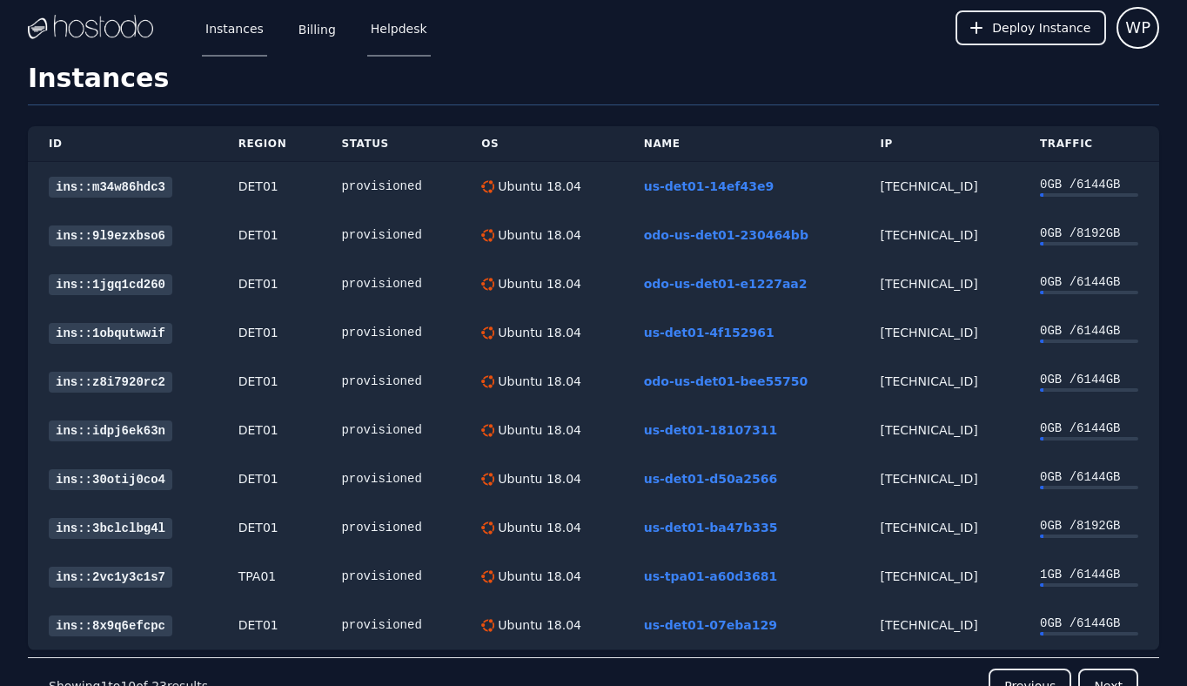 The image size is (1187, 686). Describe the element at coordinates (90, 28) in the screenshot. I see `img: Logo` at that location.